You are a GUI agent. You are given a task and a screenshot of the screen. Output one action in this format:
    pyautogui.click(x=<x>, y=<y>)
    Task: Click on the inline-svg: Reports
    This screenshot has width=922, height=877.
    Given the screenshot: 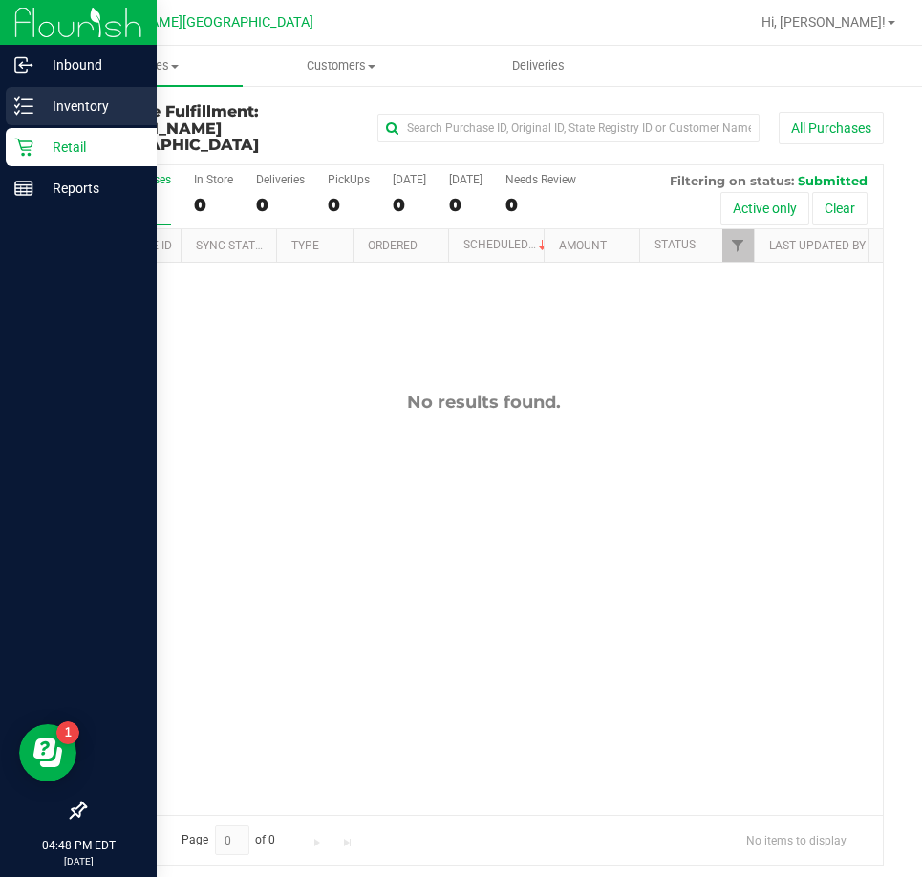 What is the action you would take?
    pyautogui.click(x=24, y=188)
    